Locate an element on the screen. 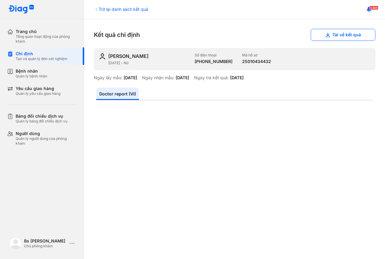 The width and height of the screenshot is (385, 259). div: Ngày trả kết quả: is located at coordinates (211, 78).